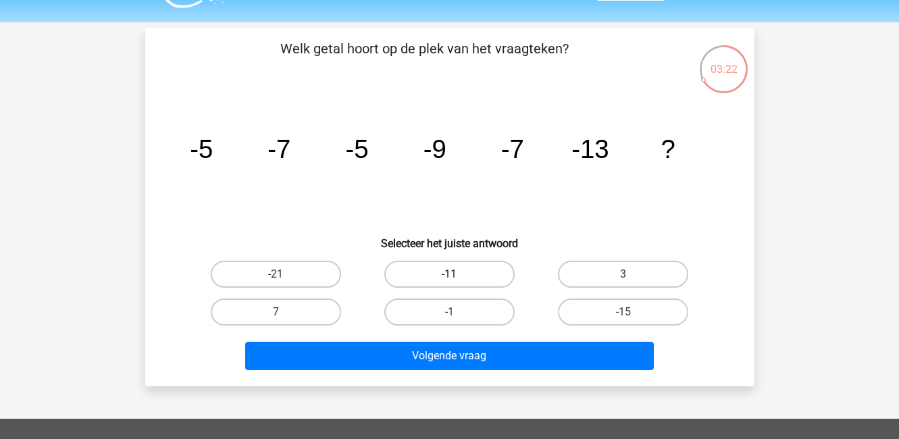 The height and width of the screenshot is (439, 899). I want to click on p: Welk getal hoort op de plek van het vraagteken?, so click(424, 59).